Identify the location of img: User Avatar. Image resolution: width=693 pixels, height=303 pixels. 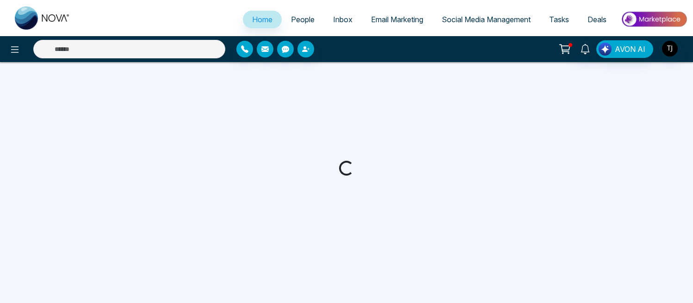
(670, 49).